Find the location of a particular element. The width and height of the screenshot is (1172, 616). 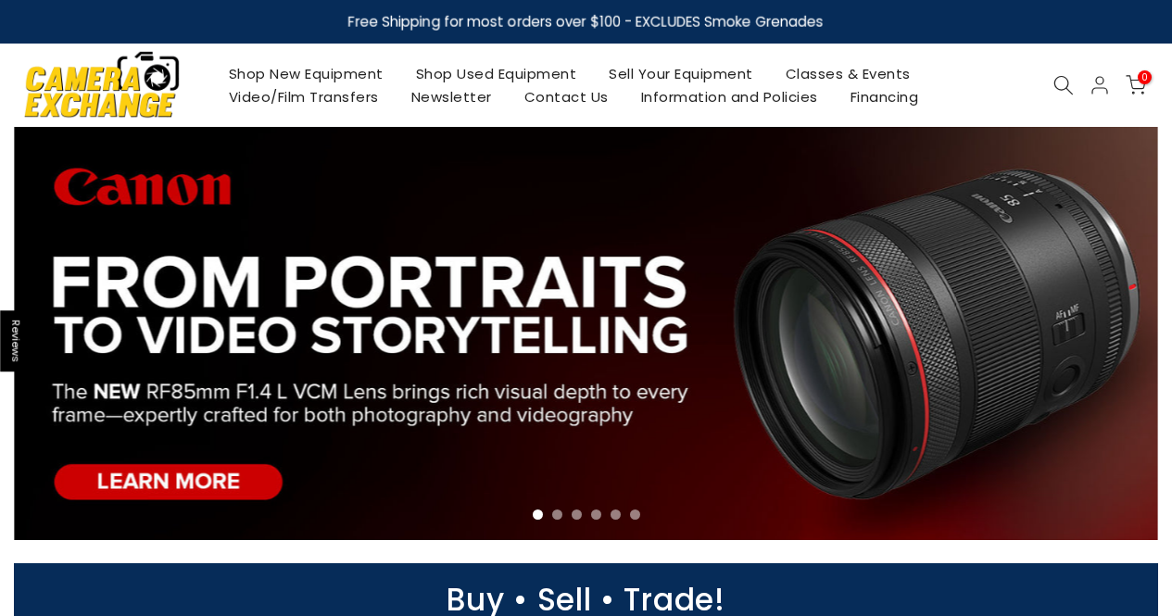

a: 0 is located at coordinates (1135, 85).